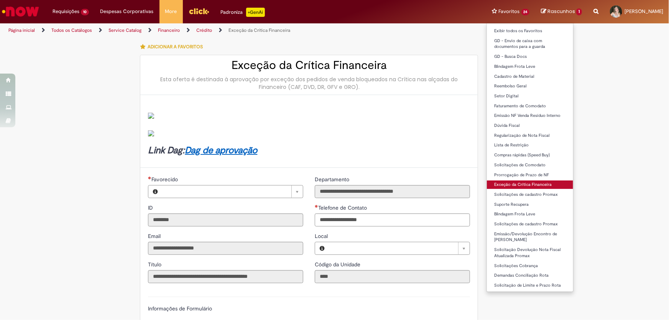 The width and height of the screenshot is (669, 320). I want to click on label: Somente leitura - Código da Unidade, so click(338, 264).